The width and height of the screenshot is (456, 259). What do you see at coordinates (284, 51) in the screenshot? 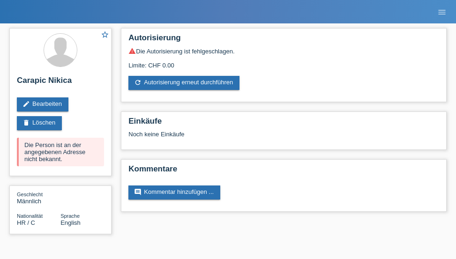
I see `div: Die Autorisierung ist fehlgeschlagen.` at bounding box center [284, 51].